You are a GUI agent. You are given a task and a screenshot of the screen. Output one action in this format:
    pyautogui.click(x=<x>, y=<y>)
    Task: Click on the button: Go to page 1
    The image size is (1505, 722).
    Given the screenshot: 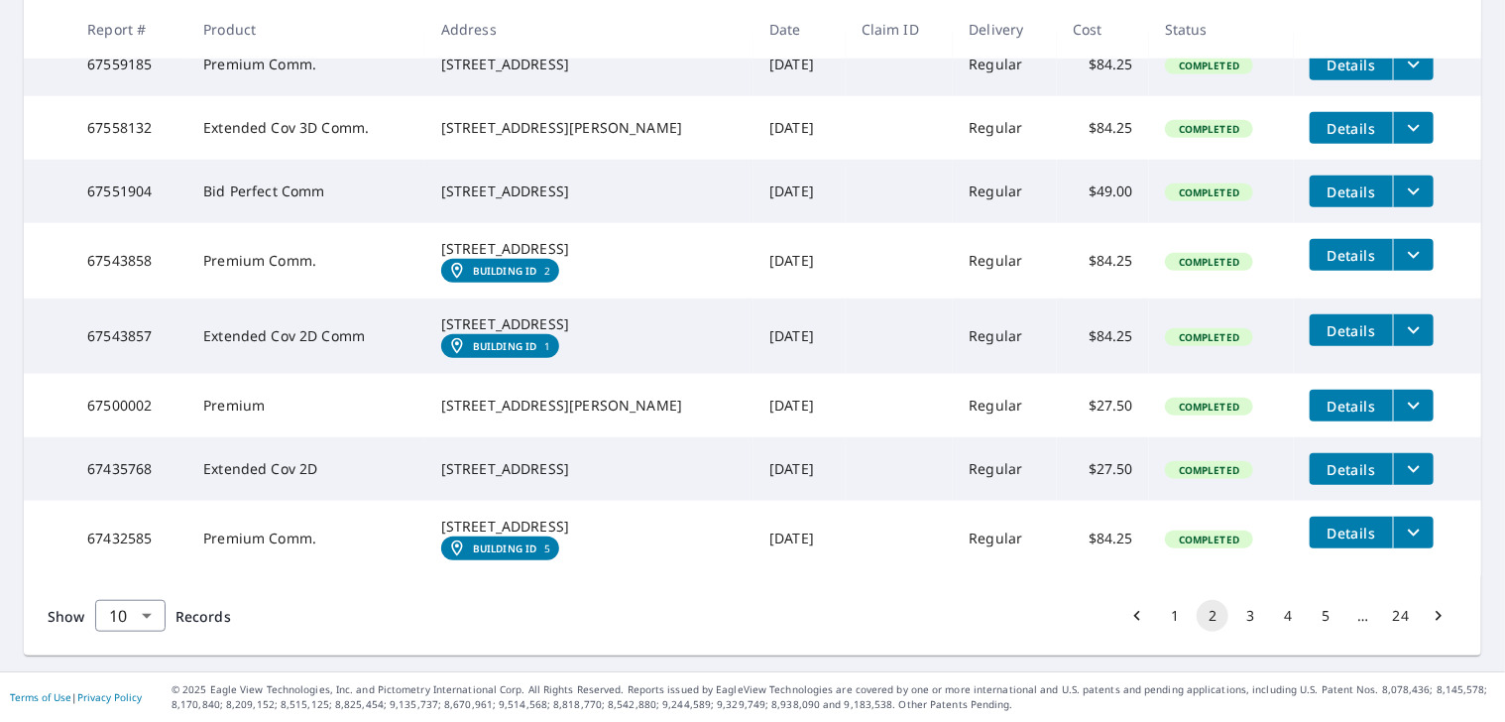 What is the action you would take?
    pyautogui.click(x=1174, y=615)
    